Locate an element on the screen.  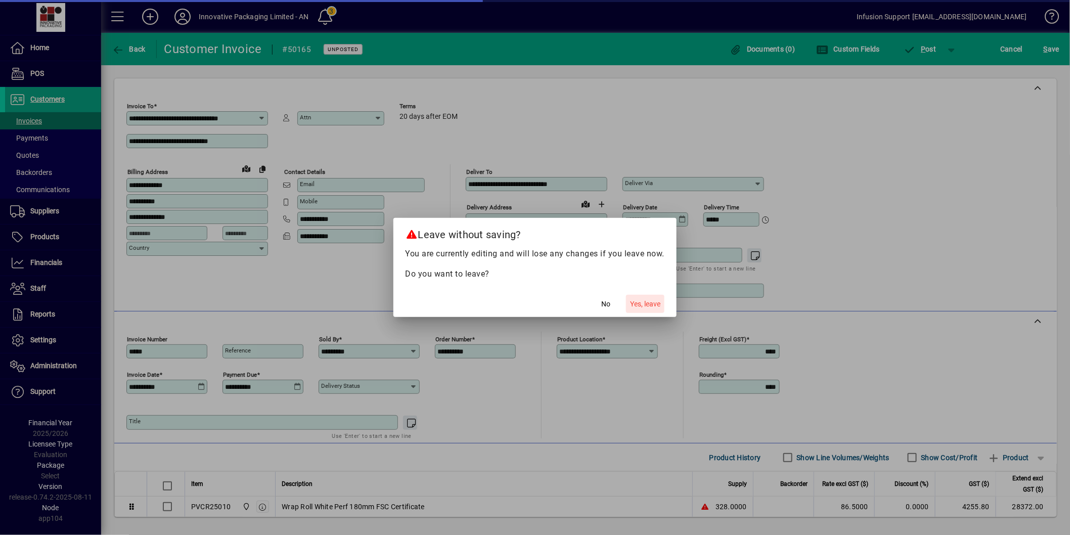
span: No is located at coordinates (606, 304).